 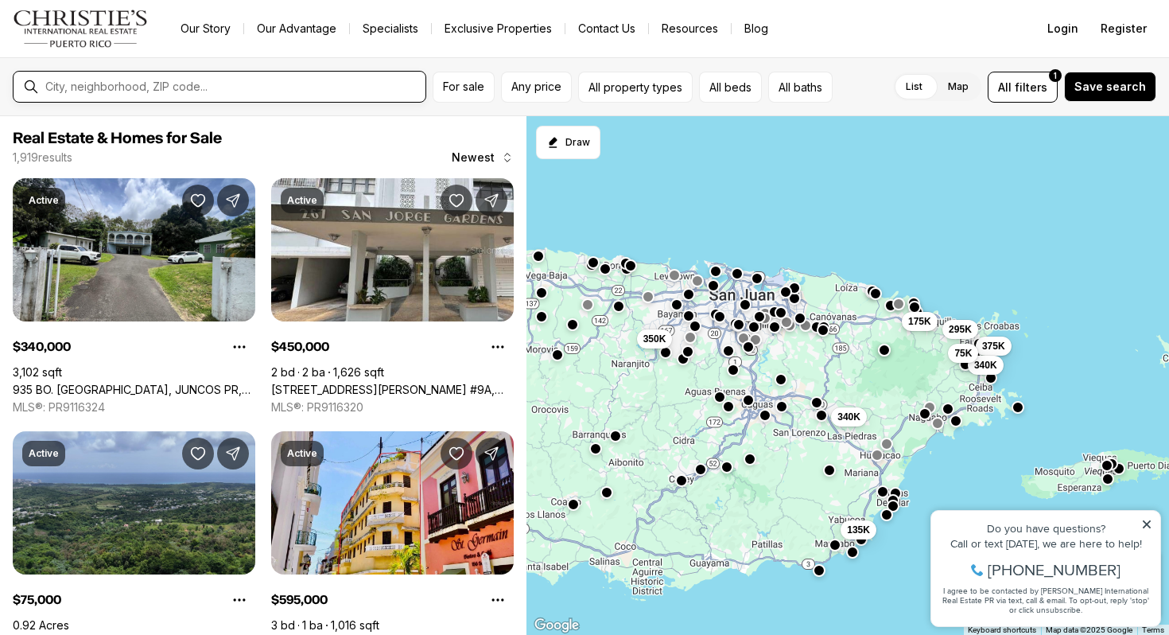 What do you see at coordinates (297, 29) in the screenshot?
I see `a: Our Advantage` at bounding box center [297, 29].